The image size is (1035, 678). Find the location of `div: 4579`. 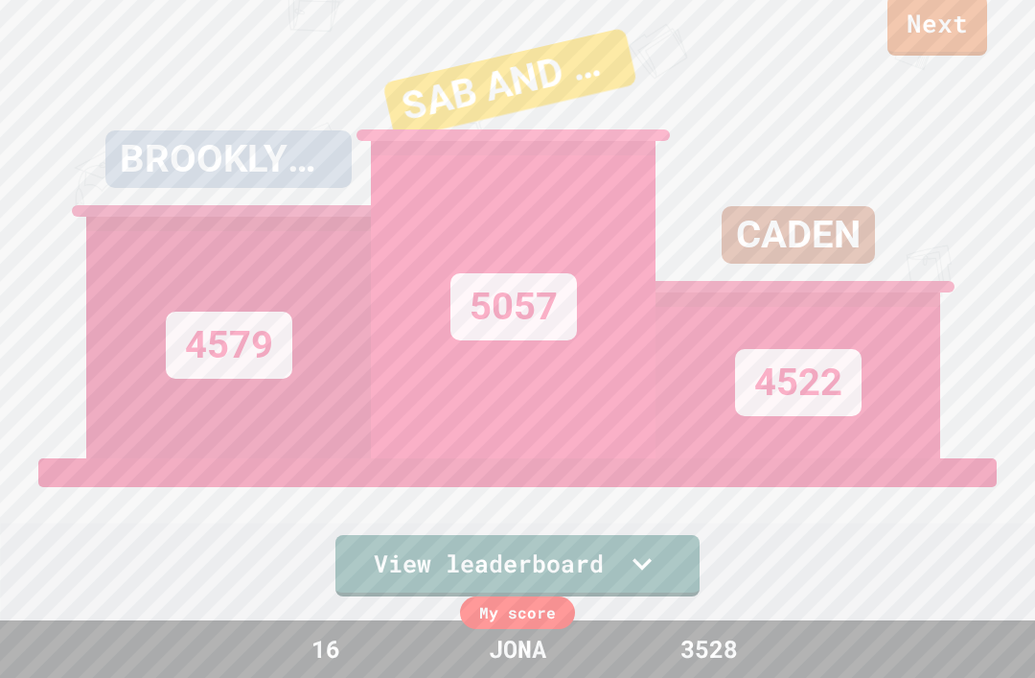

div: 4579 is located at coordinates (229, 345).